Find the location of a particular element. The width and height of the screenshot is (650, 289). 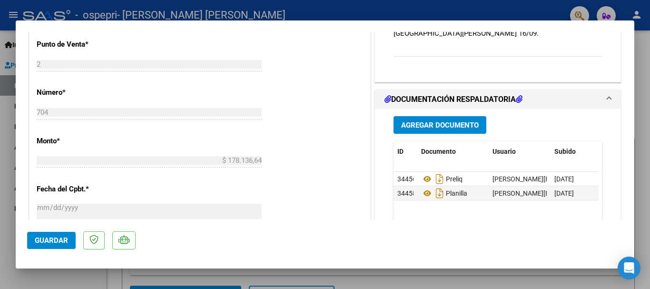

button: Guardar is located at coordinates (51, 240).